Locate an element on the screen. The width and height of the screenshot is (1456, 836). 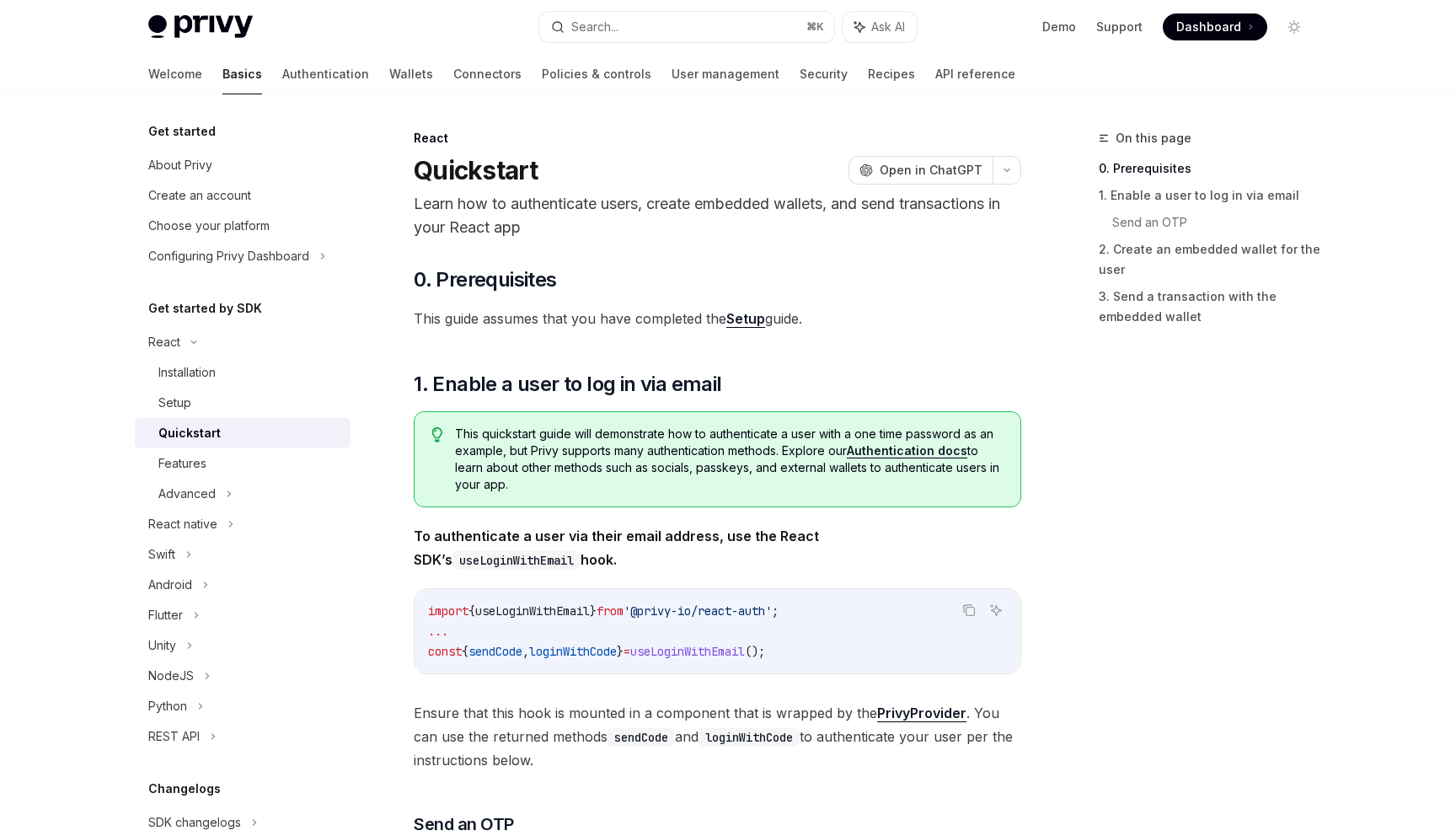
a: About Privy is located at coordinates (242, 165).